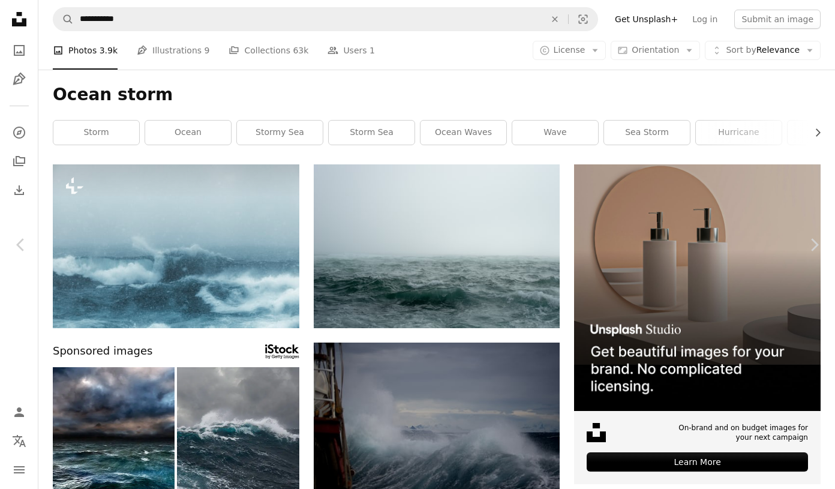  What do you see at coordinates (697, 287) in the screenshot?
I see `img: file-1715714113747-b8b0561c490eimage` at bounding box center [697, 287].